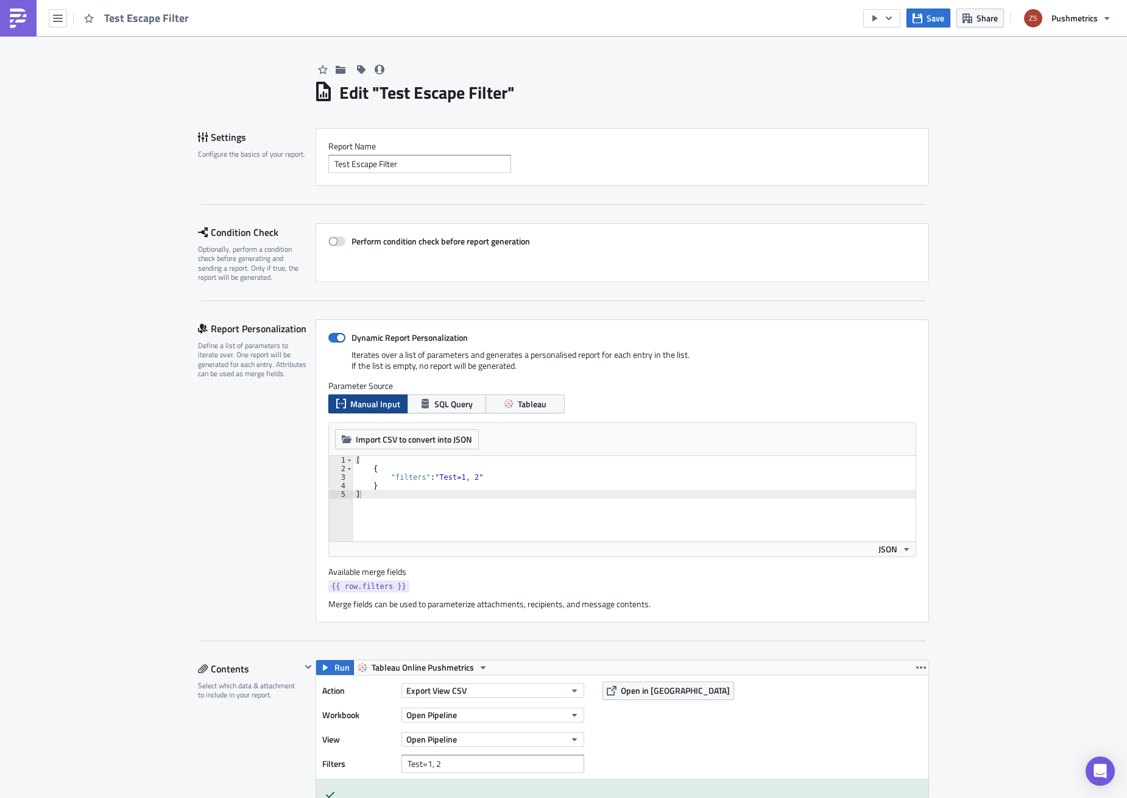  I want to click on span: Manual Input, so click(375, 403).